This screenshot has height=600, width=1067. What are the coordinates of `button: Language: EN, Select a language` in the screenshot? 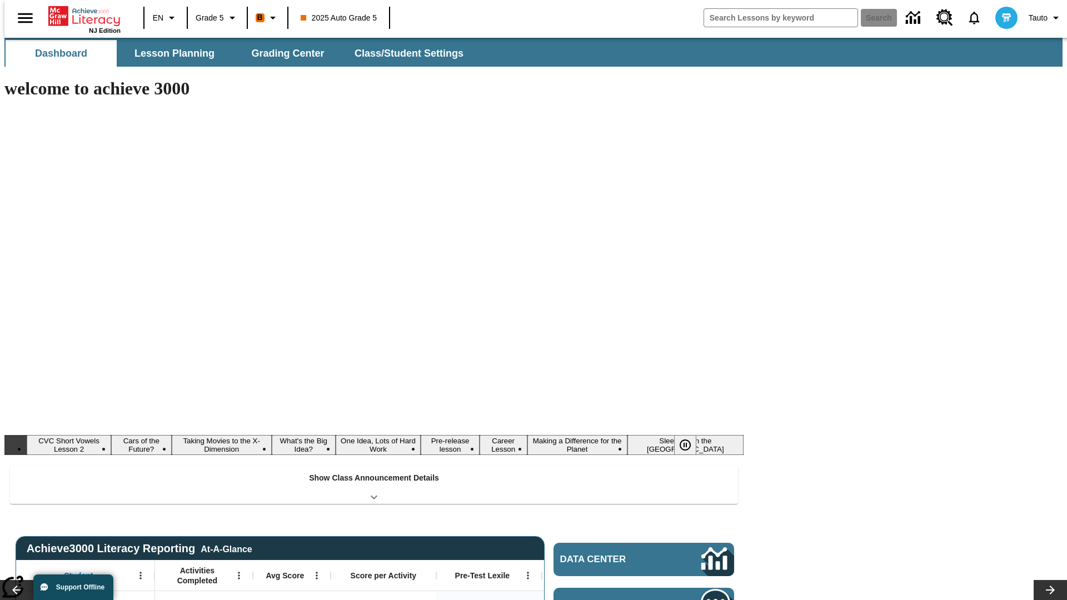 It's located at (166, 18).